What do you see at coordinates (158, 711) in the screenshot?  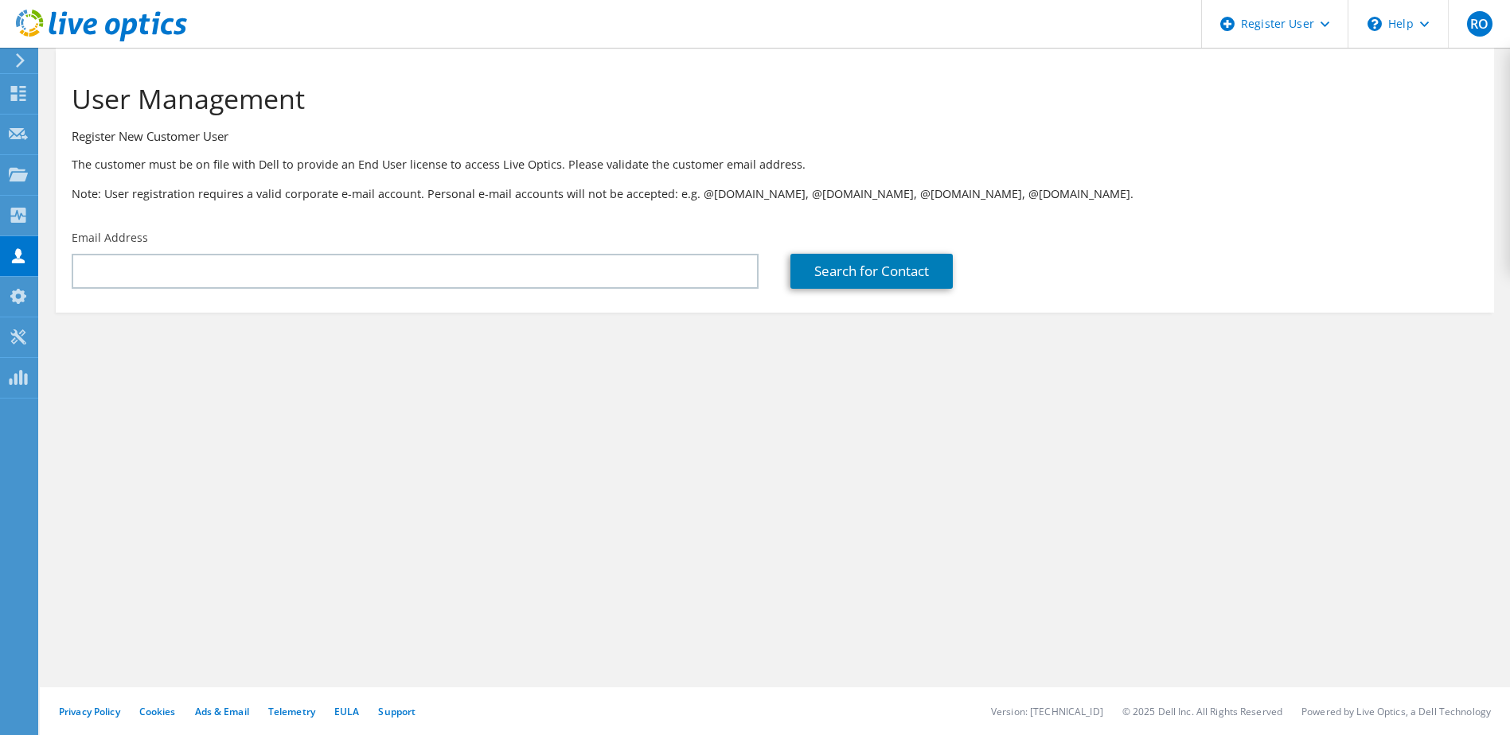 I see `a: Cookies` at bounding box center [158, 711].